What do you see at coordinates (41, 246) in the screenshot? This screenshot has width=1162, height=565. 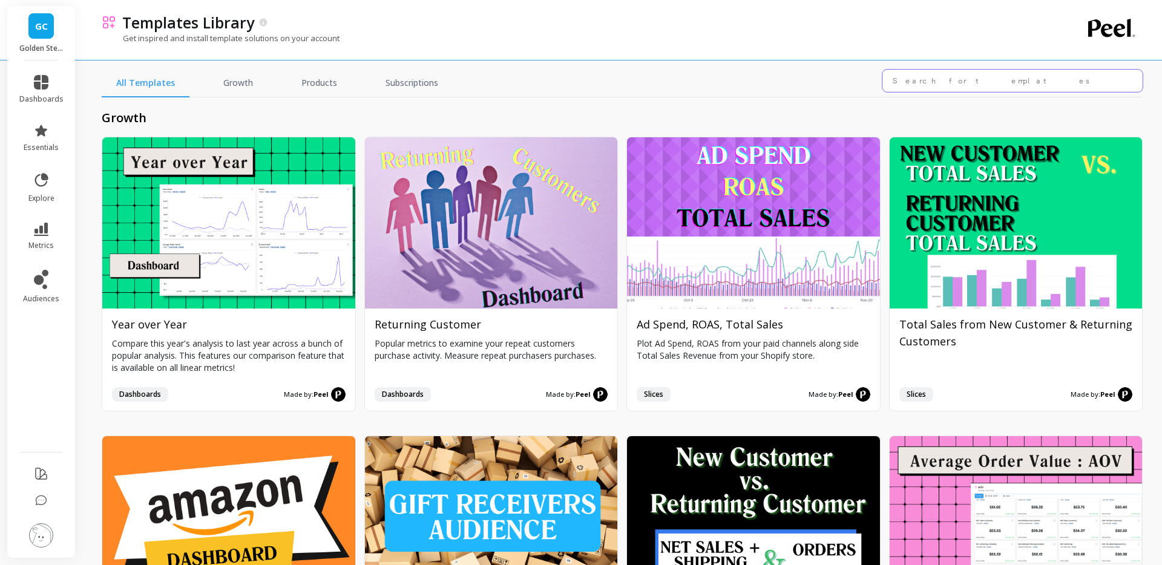 I see `span: metrics` at bounding box center [41, 246].